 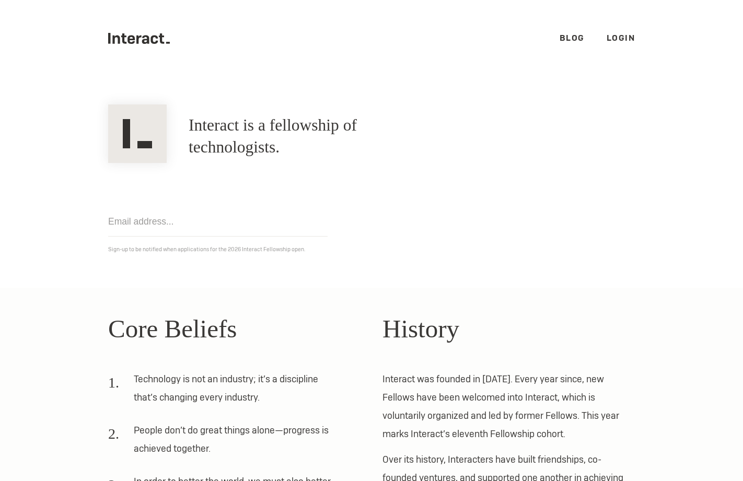 What do you see at coordinates (137, 134) in the screenshot?
I see `img: Interact Logo` at bounding box center [137, 134].